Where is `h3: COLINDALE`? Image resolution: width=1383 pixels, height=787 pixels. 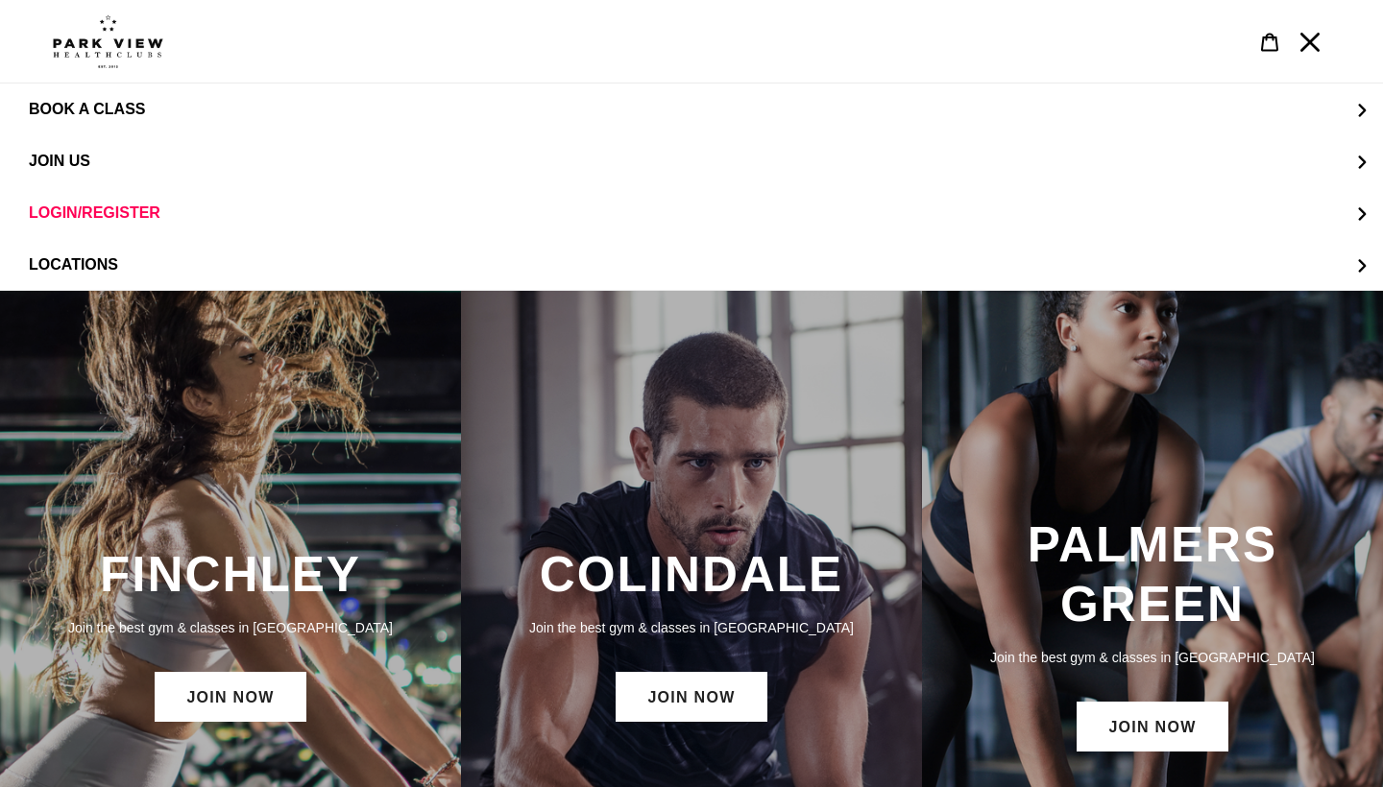
h3: COLINDALE is located at coordinates (691, 574).